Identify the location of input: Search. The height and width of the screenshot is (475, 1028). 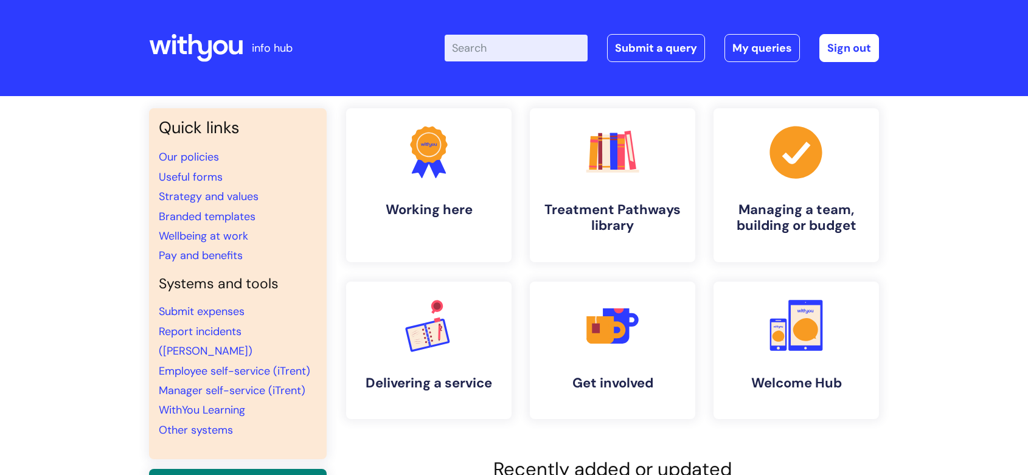
(516, 48).